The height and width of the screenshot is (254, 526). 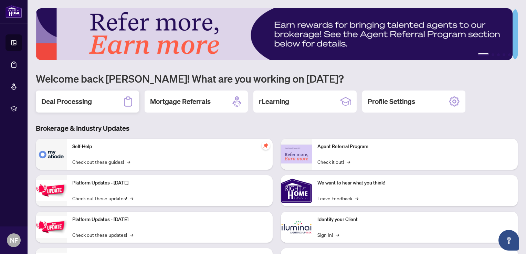 What do you see at coordinates (498, 55) in the screenshot?
I see `button: 3` at bounding box center [498, 55].